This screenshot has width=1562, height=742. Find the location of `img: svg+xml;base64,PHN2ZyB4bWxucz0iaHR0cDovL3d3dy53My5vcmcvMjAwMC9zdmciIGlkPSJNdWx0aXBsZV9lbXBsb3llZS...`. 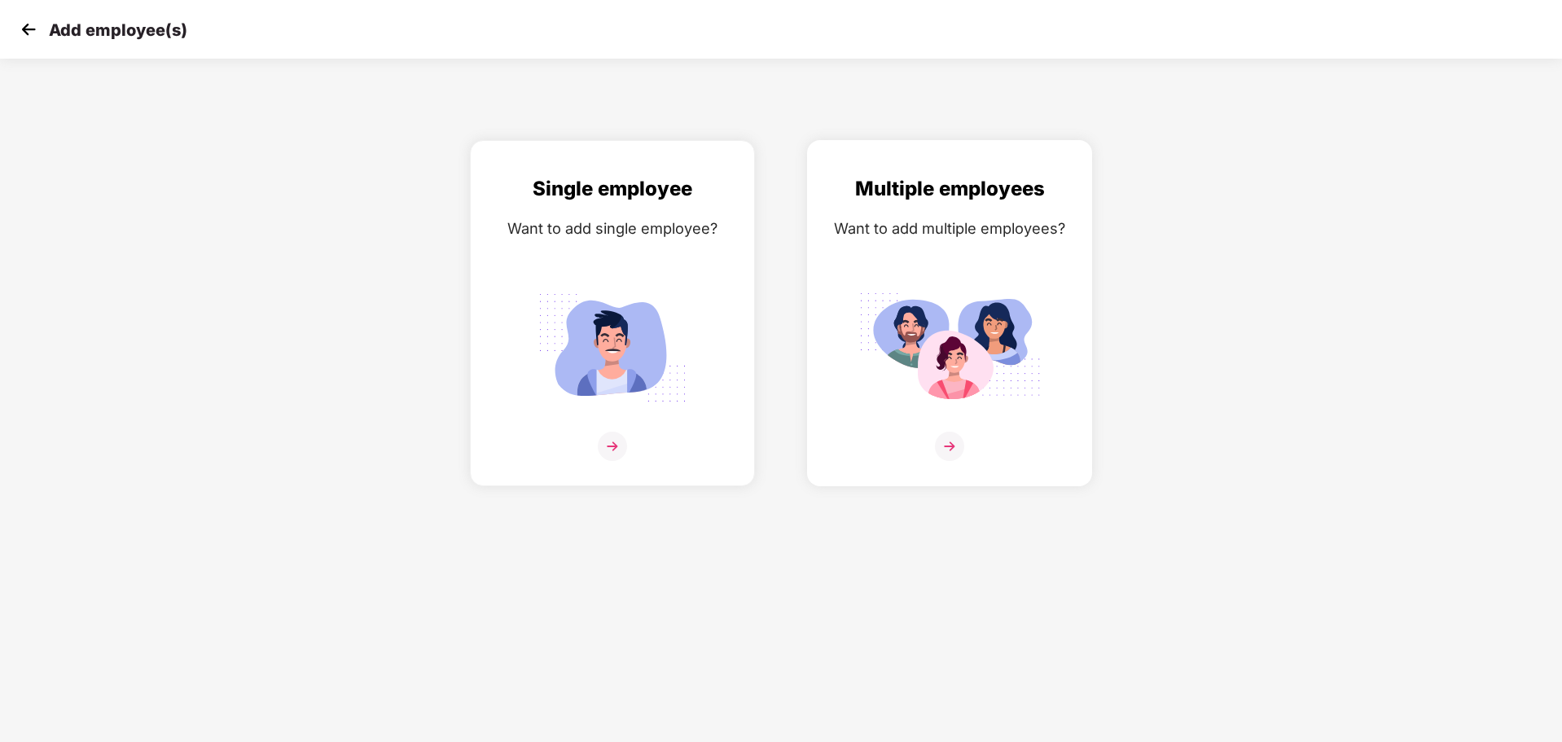

img: svg+xml;base64,PHN2ZyB4bWxucz0iaHR0cDovL3d3dy53My5vcmcvMjAwMC9zdmciIGlkPSJNdWx0aXBsZV9lbXBsb3llZS... is located at coordinates (950, 348).